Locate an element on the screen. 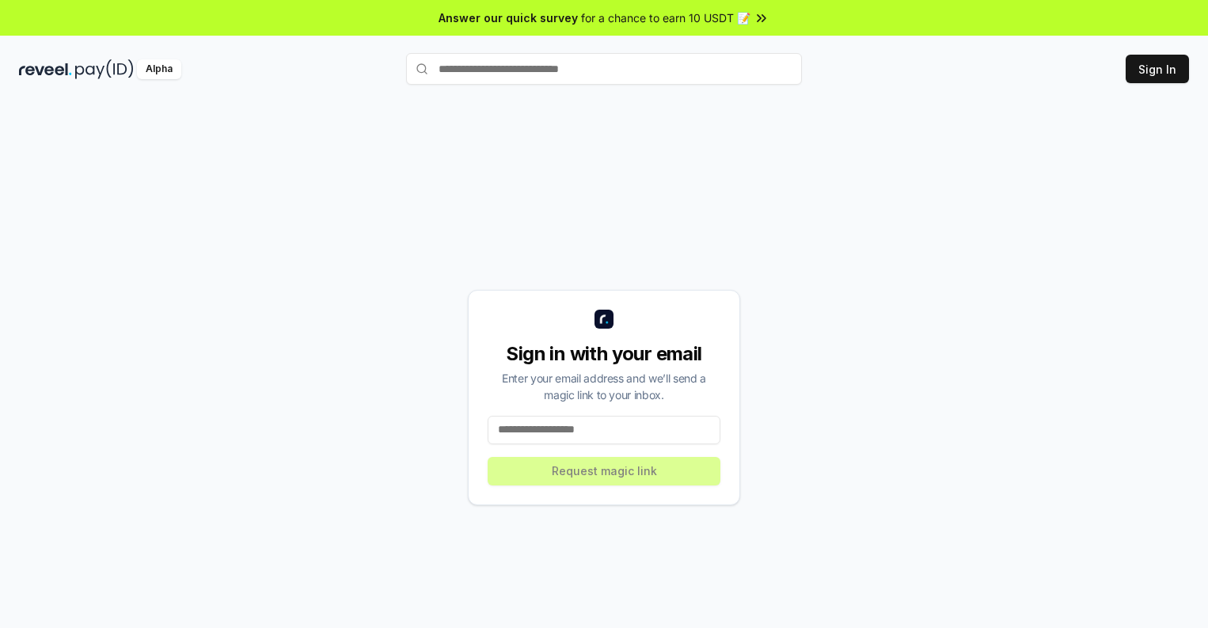  button: Sign In is located at coordinates (1157, 69).